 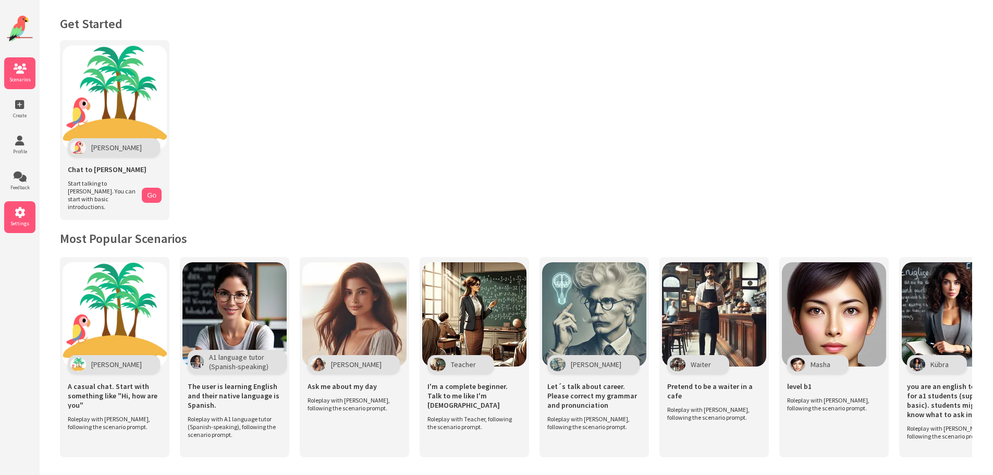 What do you see at coordinates (20, 29) in the screenshot?
I see `img: Website Logo` at bounding box center [20, 29].